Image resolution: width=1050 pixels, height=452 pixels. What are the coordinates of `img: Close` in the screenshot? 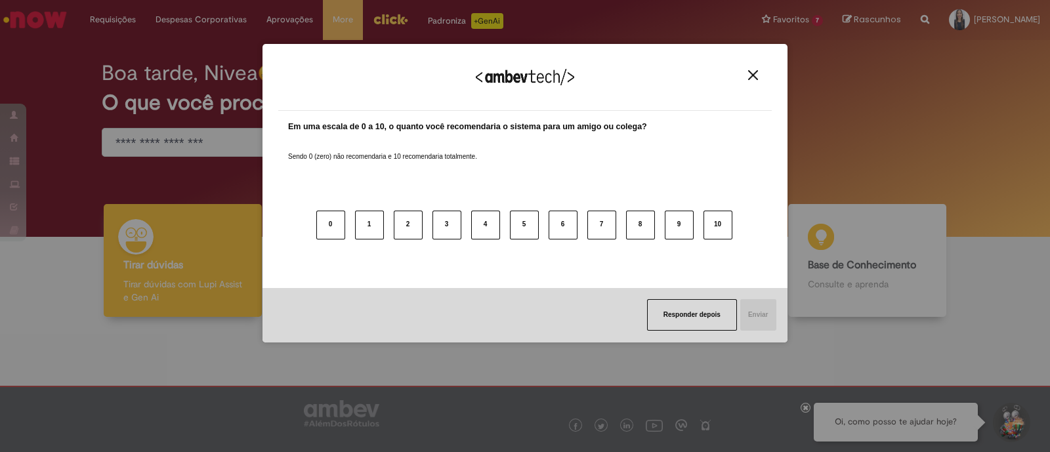 It's located at (753, 75).